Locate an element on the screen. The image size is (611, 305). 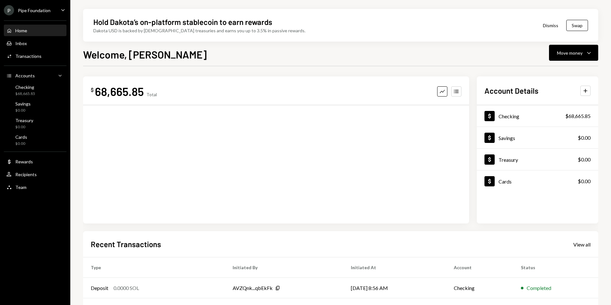
div: Rewards is located at coordinates (24, 161).